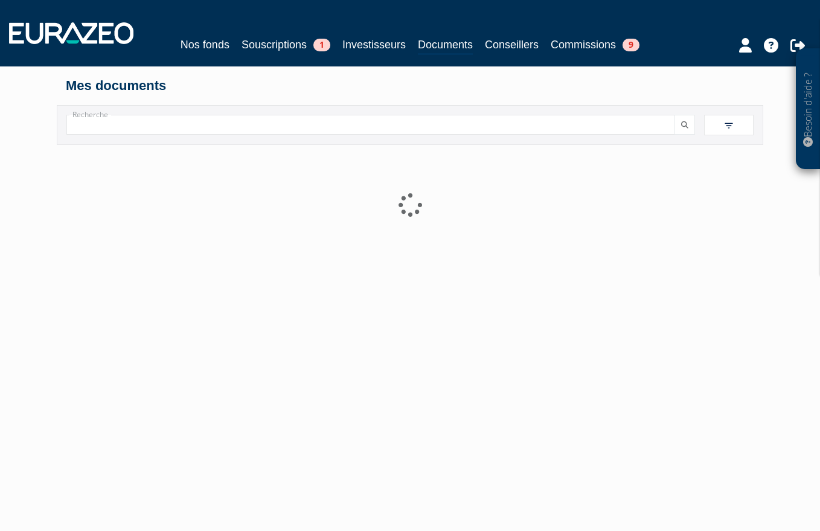  I want to click on img: filter.svg, so click(729, 126).